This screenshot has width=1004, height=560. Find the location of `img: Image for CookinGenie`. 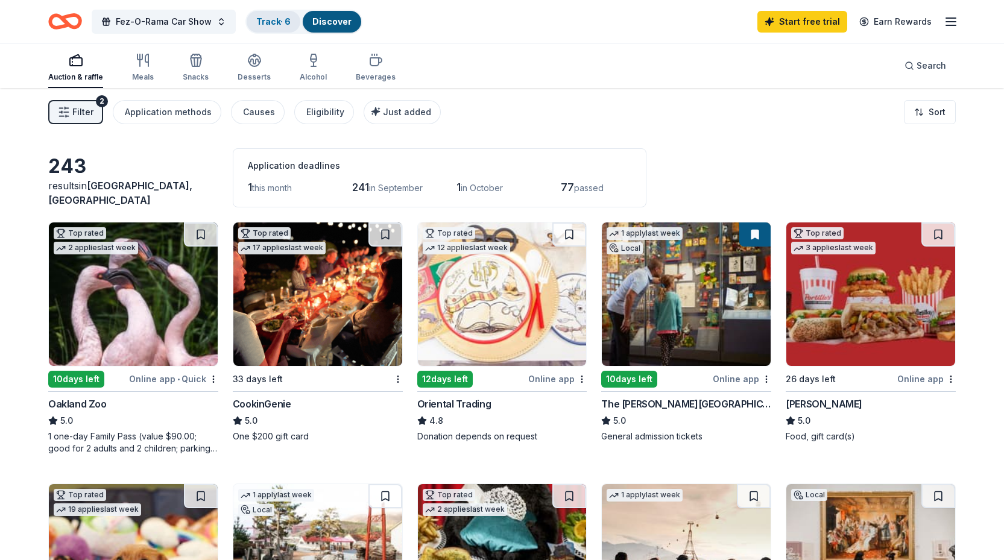

img: Image for CookinGenie is located at coordinates (318, 294).